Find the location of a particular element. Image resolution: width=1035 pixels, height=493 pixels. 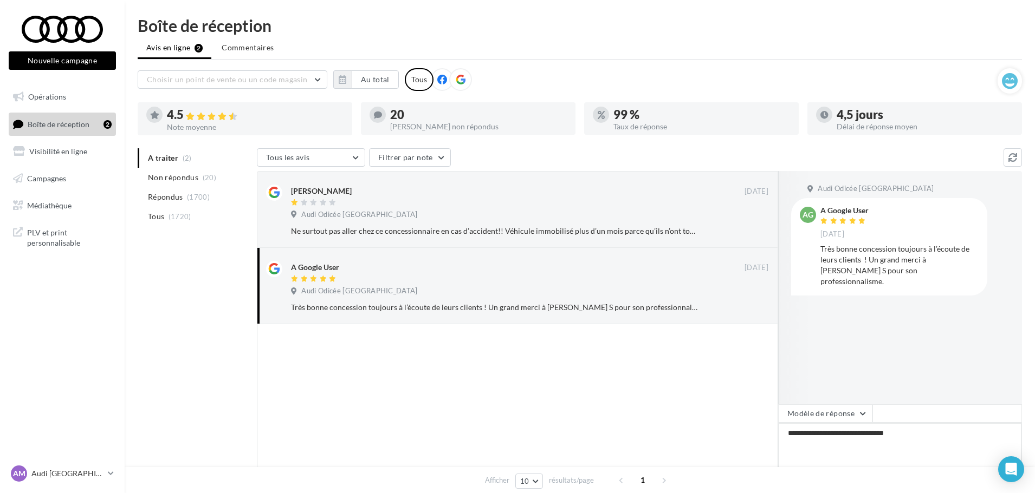

button: 10 is located at coordinates (529, 482).